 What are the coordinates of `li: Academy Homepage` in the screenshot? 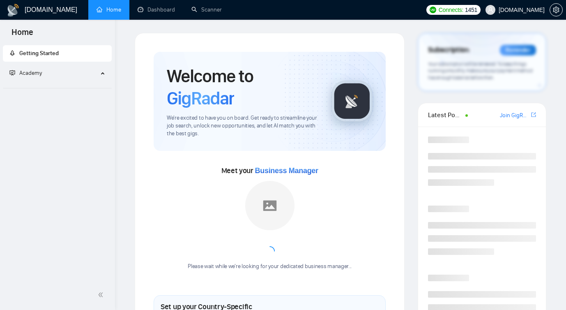 It's located at (57, 87).